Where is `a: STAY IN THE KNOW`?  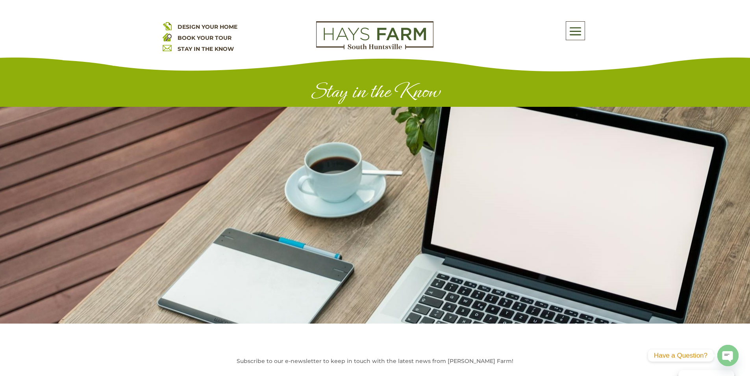
a: STAY IN THE KNOW is located at coordinates (205, 49).